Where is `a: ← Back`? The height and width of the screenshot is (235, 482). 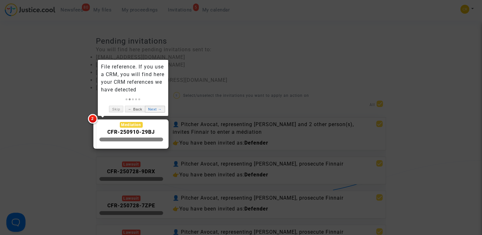 a: ← Back is located at coordinates (135, 109).